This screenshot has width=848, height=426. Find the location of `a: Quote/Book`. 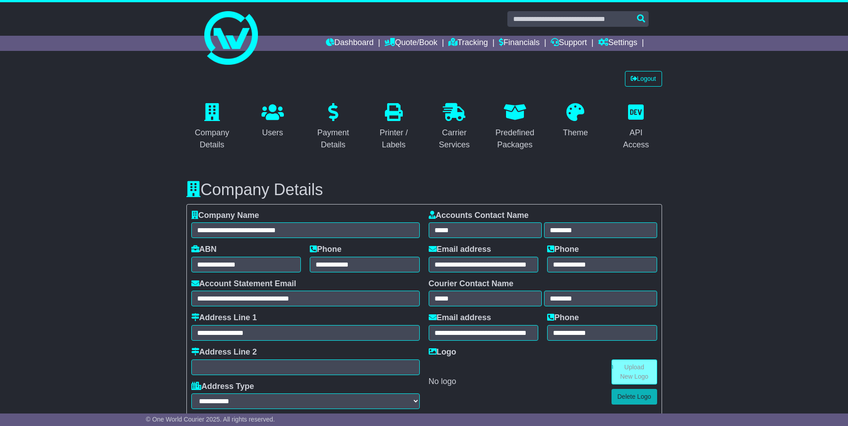

a: Quote/Book is located at coordinates (411, 43).